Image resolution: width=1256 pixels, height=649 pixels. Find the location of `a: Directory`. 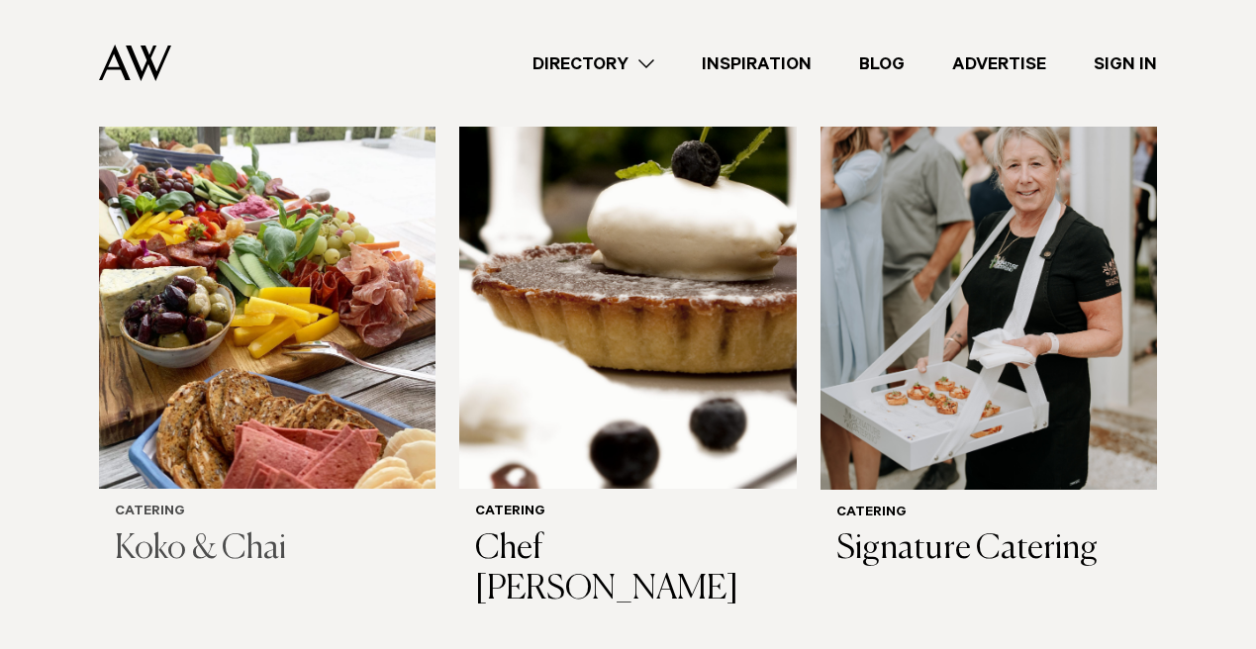

a: Directory is located at coordinates (593, 63).